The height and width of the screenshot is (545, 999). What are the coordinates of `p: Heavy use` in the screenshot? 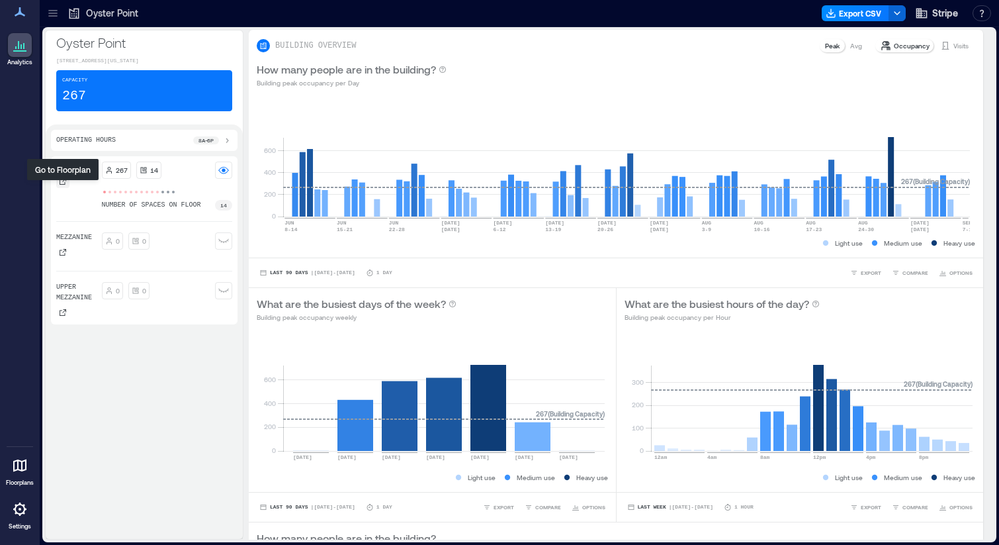 It's located at (960, 243).